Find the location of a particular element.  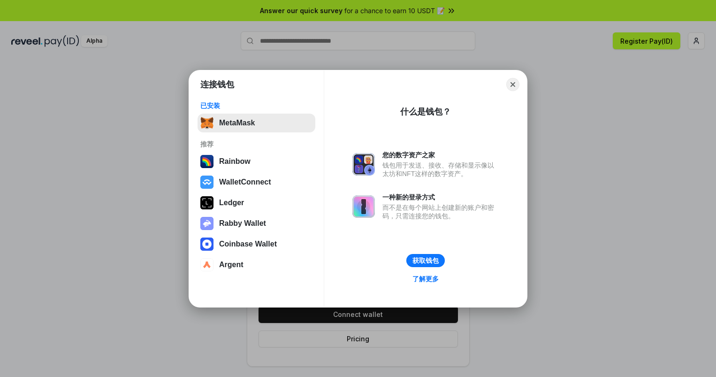

button: Close is located at coordinates (513, 84).